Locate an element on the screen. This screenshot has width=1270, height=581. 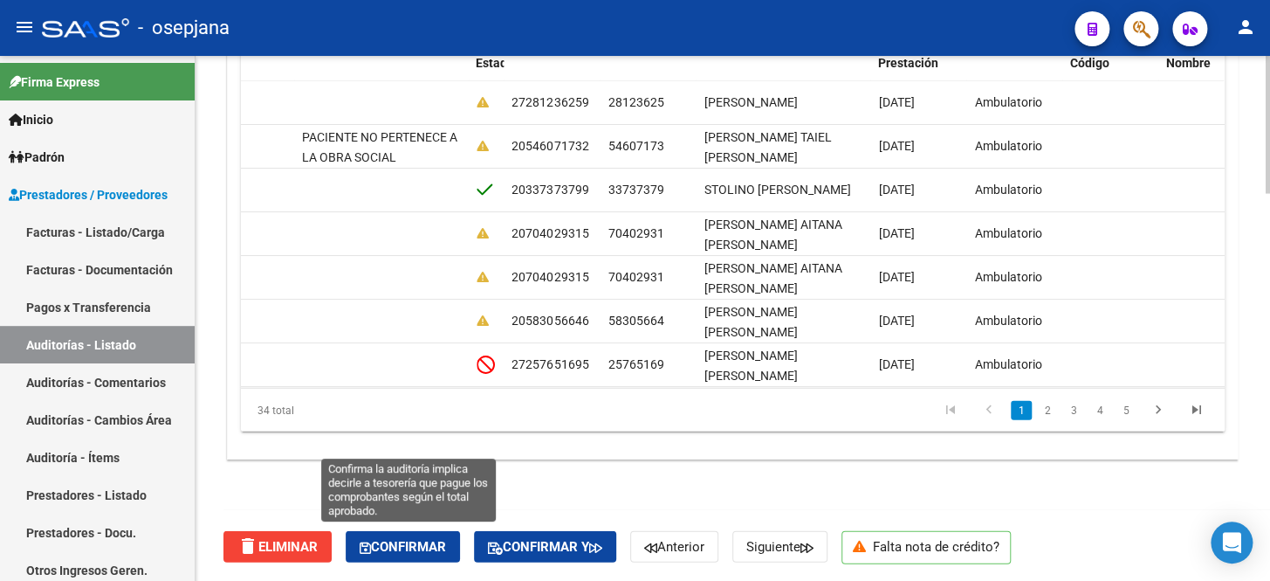
span: - osepjana is located at coordinates (183, 28).